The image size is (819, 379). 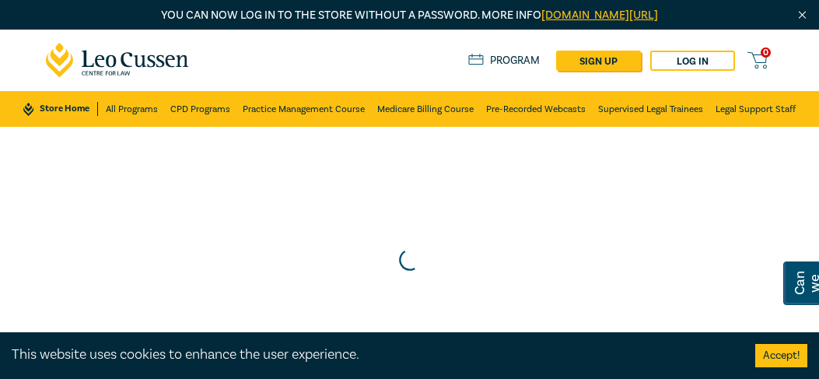 What do you see at coordinates (504, 61) in the screenshot?
I see `a: Program` at bounding box center [504, 61].